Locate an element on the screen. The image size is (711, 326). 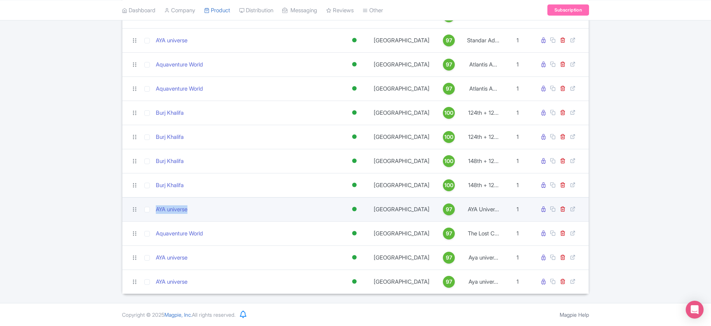
td: The Lost C... is located at coordinates (483, 234).